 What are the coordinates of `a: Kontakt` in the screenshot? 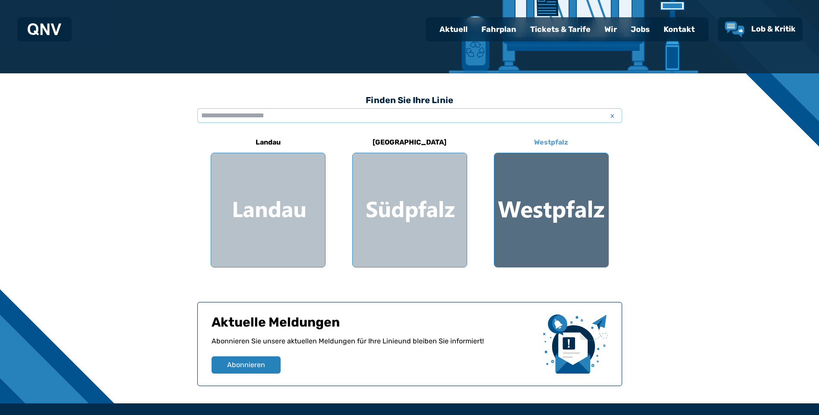 It's located at (679, 29).